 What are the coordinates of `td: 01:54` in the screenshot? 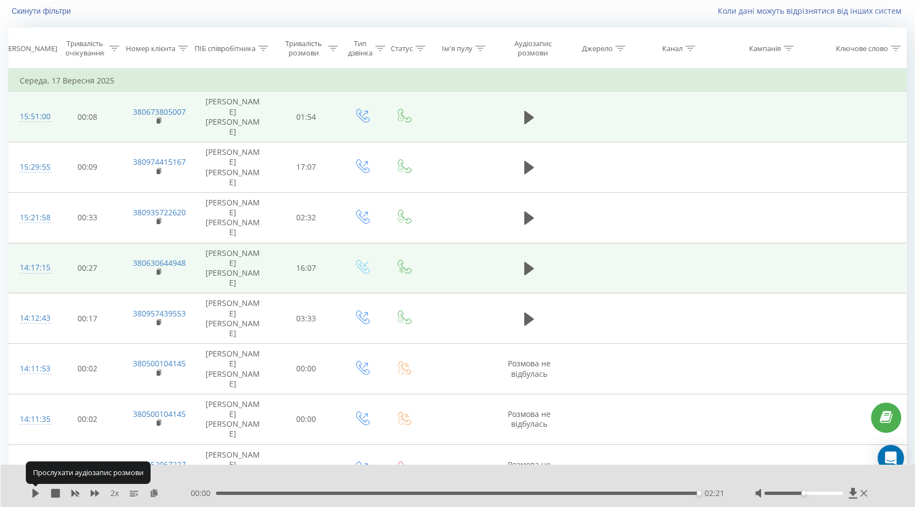 It's located at (306, 117).